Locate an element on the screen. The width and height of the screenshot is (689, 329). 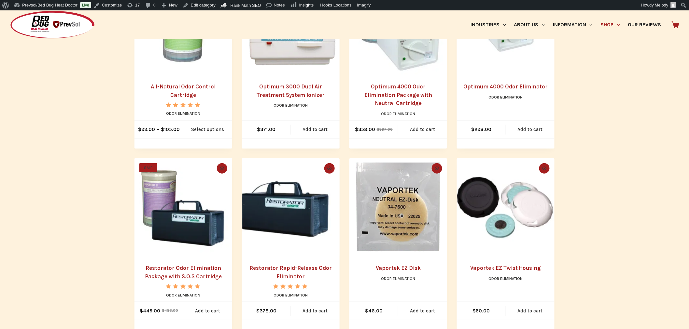
a: Optimum 4000 Odor Elimination Package with Neutral Cartridge is located at coordinates (398, 95).